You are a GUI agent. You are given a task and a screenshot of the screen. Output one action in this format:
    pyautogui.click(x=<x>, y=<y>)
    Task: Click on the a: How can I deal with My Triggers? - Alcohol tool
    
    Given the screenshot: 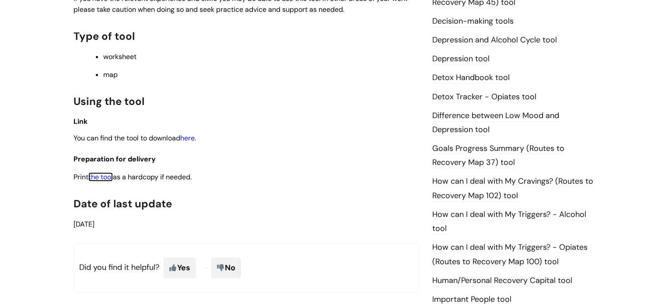 What is the action you would take?
    pyautogui.click(x=509, y=222)
    